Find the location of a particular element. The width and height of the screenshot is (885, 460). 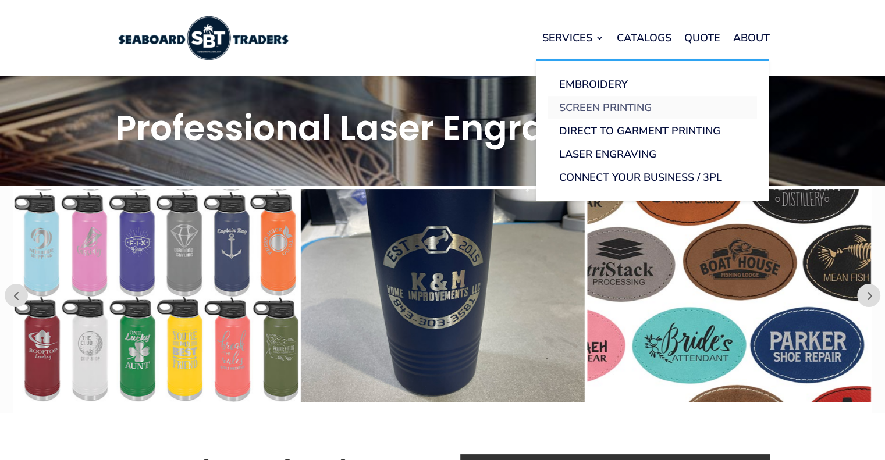

img: more laser engraved water bottle examples is located at coordinates (156, 296).